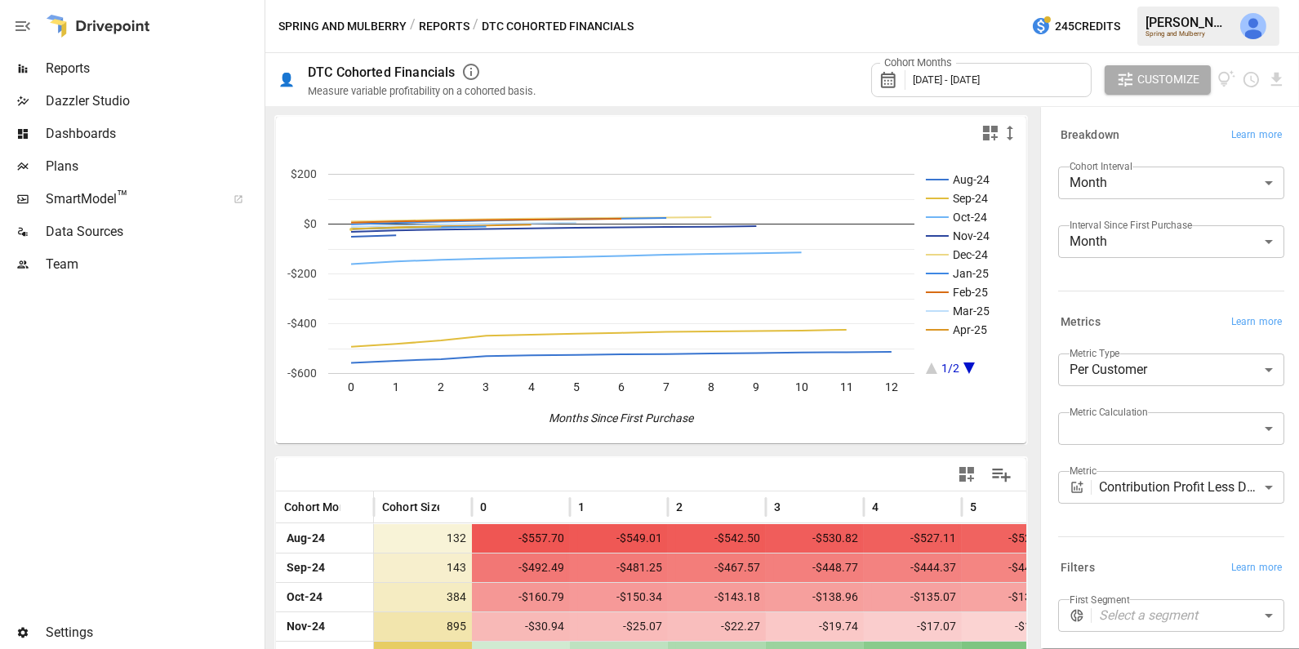 This screenshot has height=649, width=1299. What do you see at coordinates (719, 567) in the screenshot?
I see `span: -$467.57` at bounding box center [719, 567].